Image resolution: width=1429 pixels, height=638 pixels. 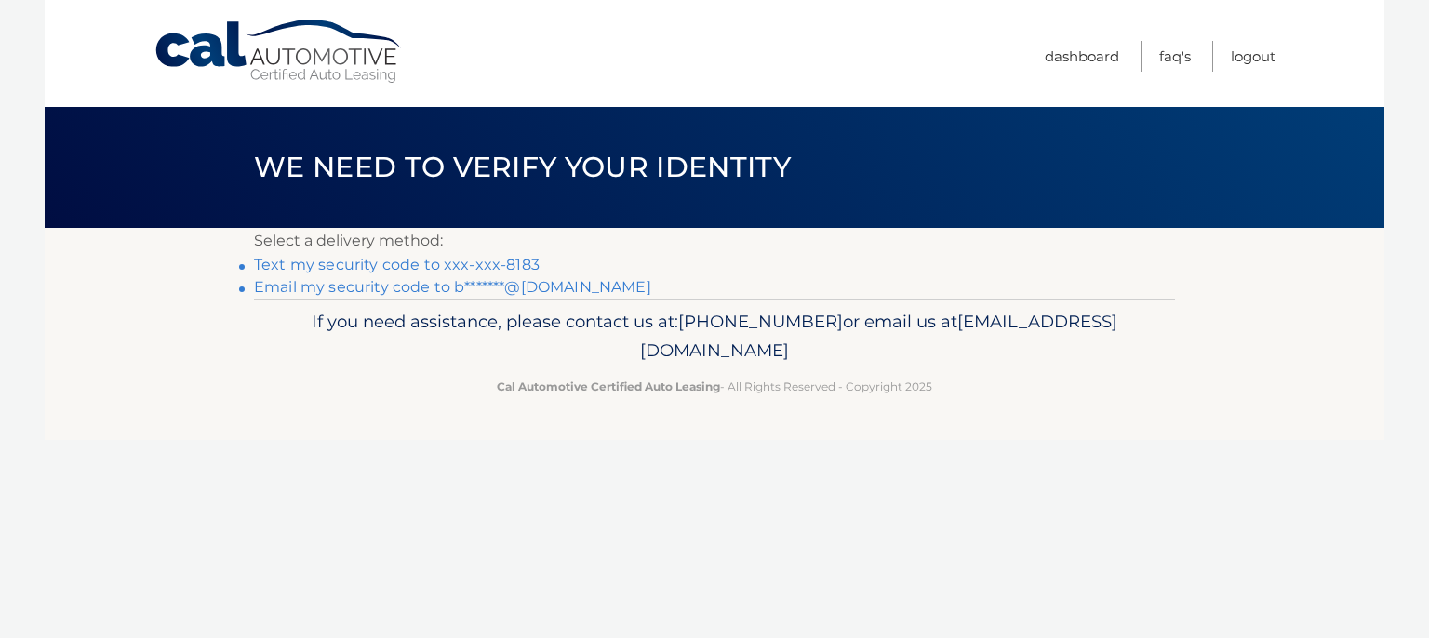 I want to click on a: Logout, so click(x=1253, y=56).